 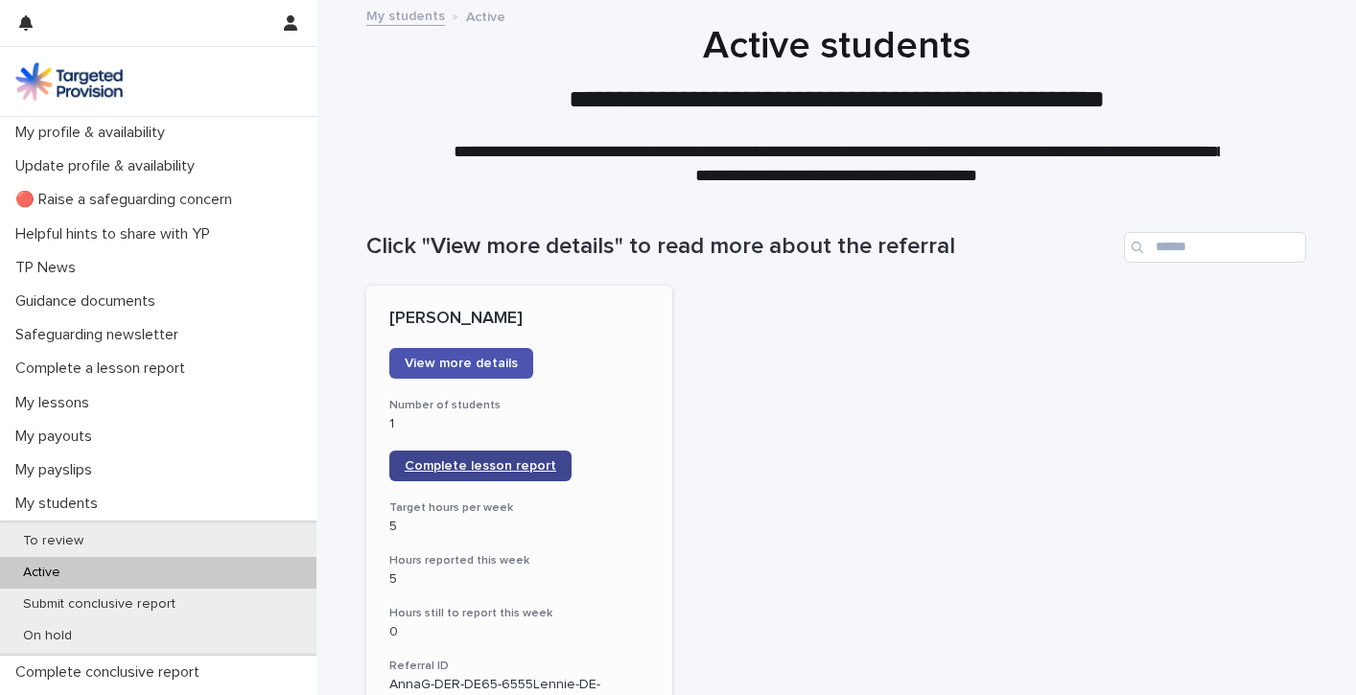 What do you see at coordinates (461, 363) in the screenshot?
I see `span: View more details` at bounding box center [461, 363].